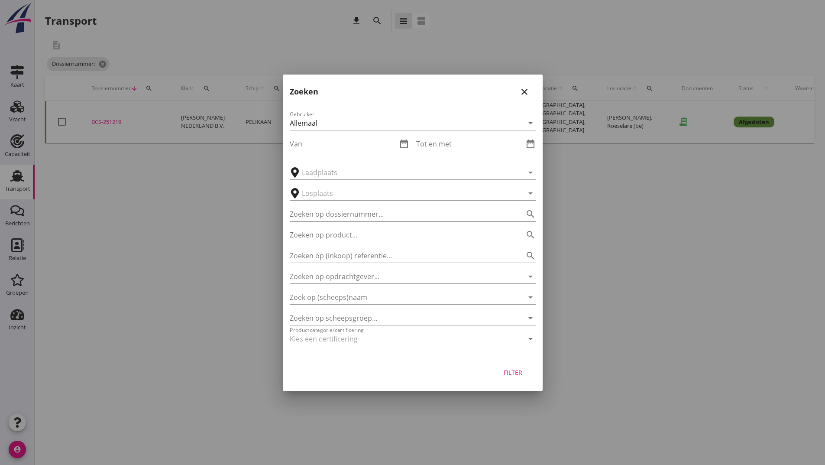 The height and width of the screenshot is (465, 825). What do you see at coordinates (513, 372) in the screenshot?
I see `div: Filter` at bounding box center [513, 372].